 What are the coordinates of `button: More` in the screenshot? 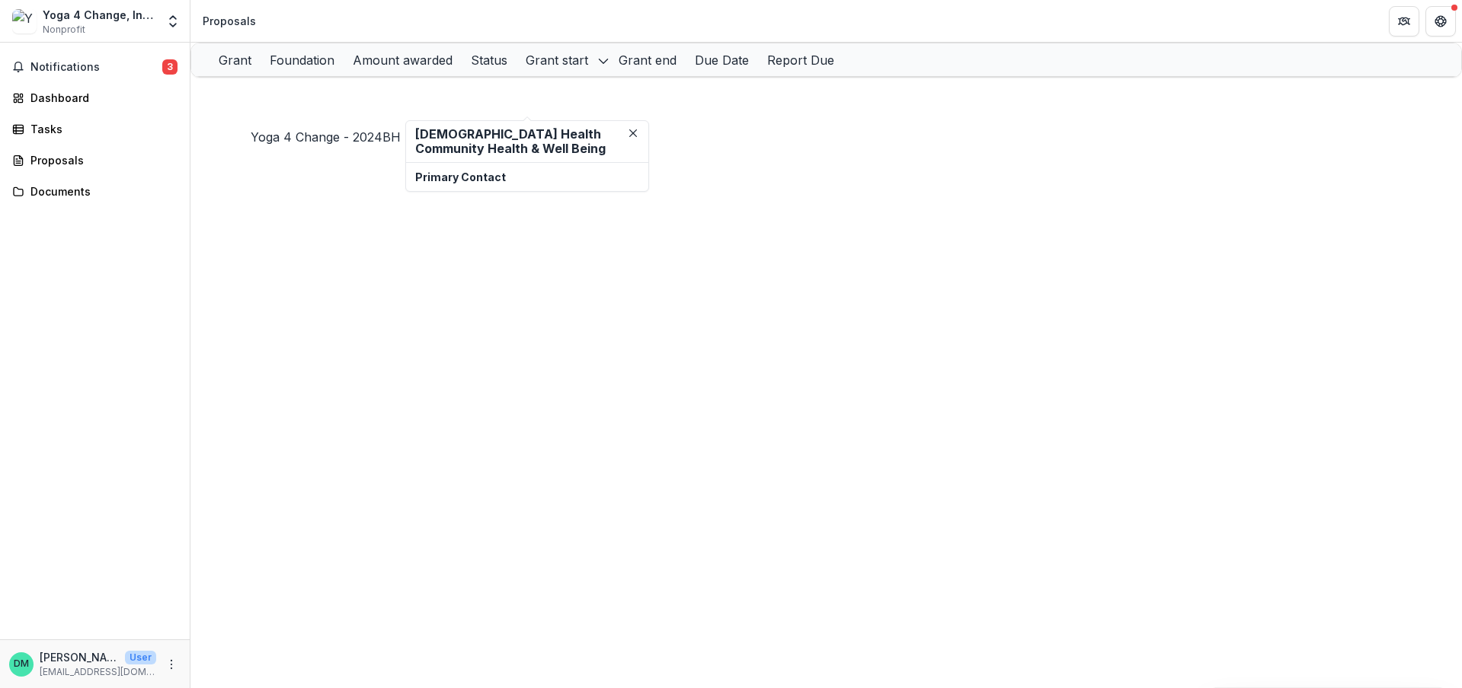 It's located at (171, 665).